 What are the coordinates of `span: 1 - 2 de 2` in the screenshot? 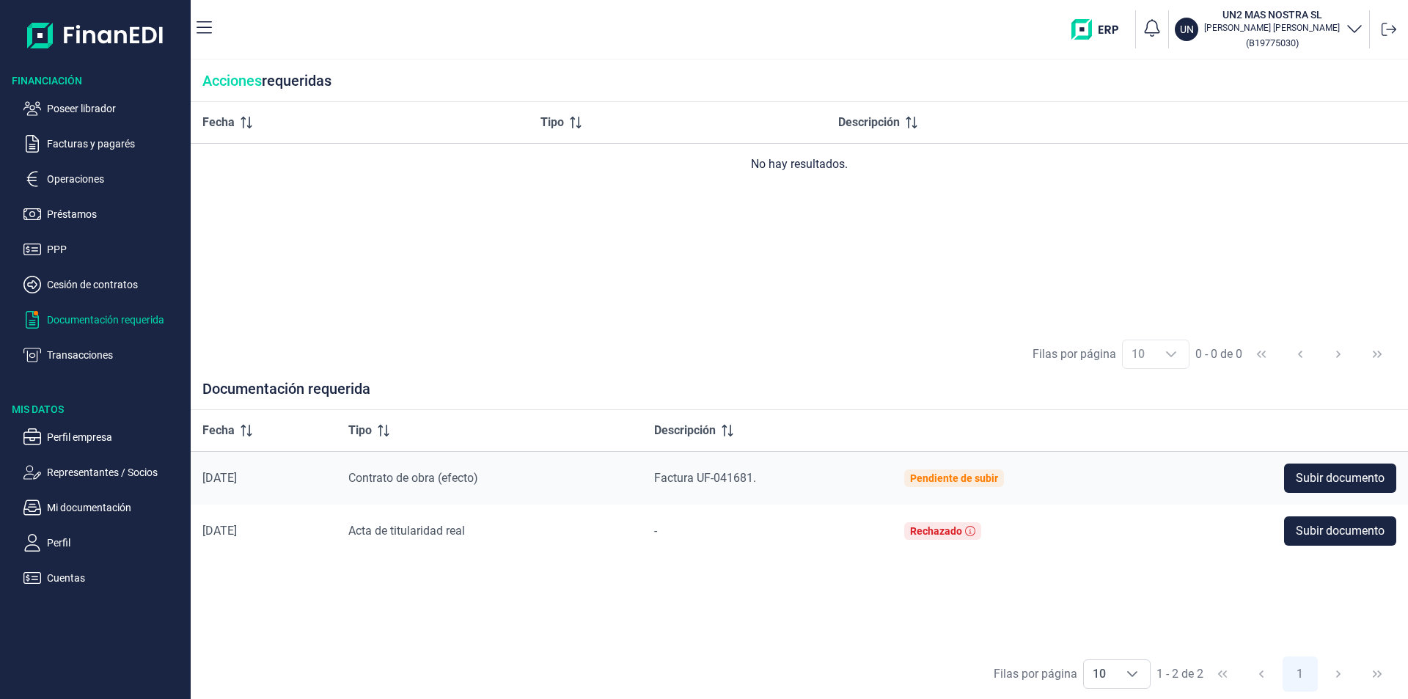 It's located at (1180, 674).